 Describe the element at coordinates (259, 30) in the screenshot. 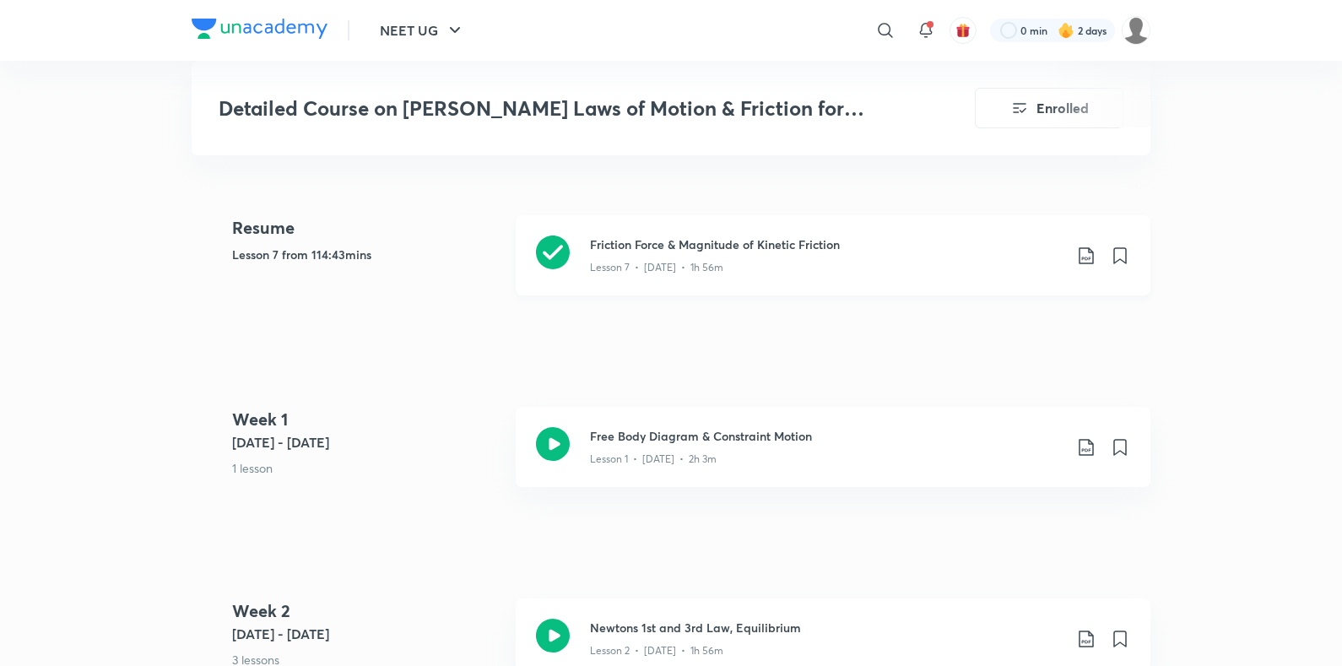

I see `a: Company Logo` at that location.